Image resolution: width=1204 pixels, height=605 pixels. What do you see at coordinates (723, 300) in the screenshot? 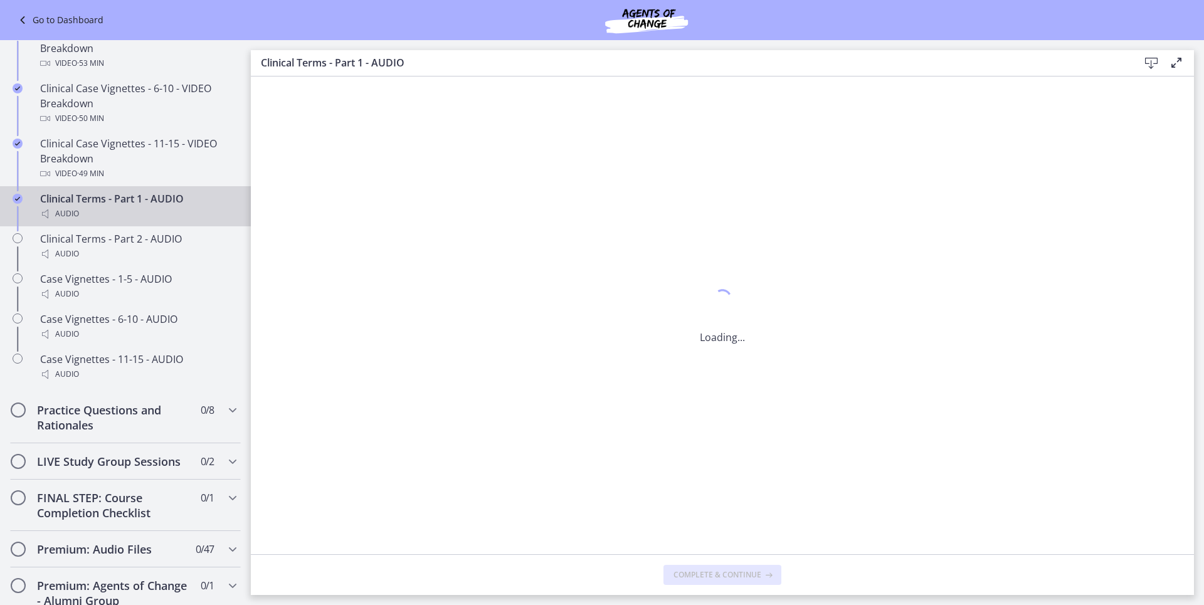
I see `div: 1` at bounding box center [723, 300].